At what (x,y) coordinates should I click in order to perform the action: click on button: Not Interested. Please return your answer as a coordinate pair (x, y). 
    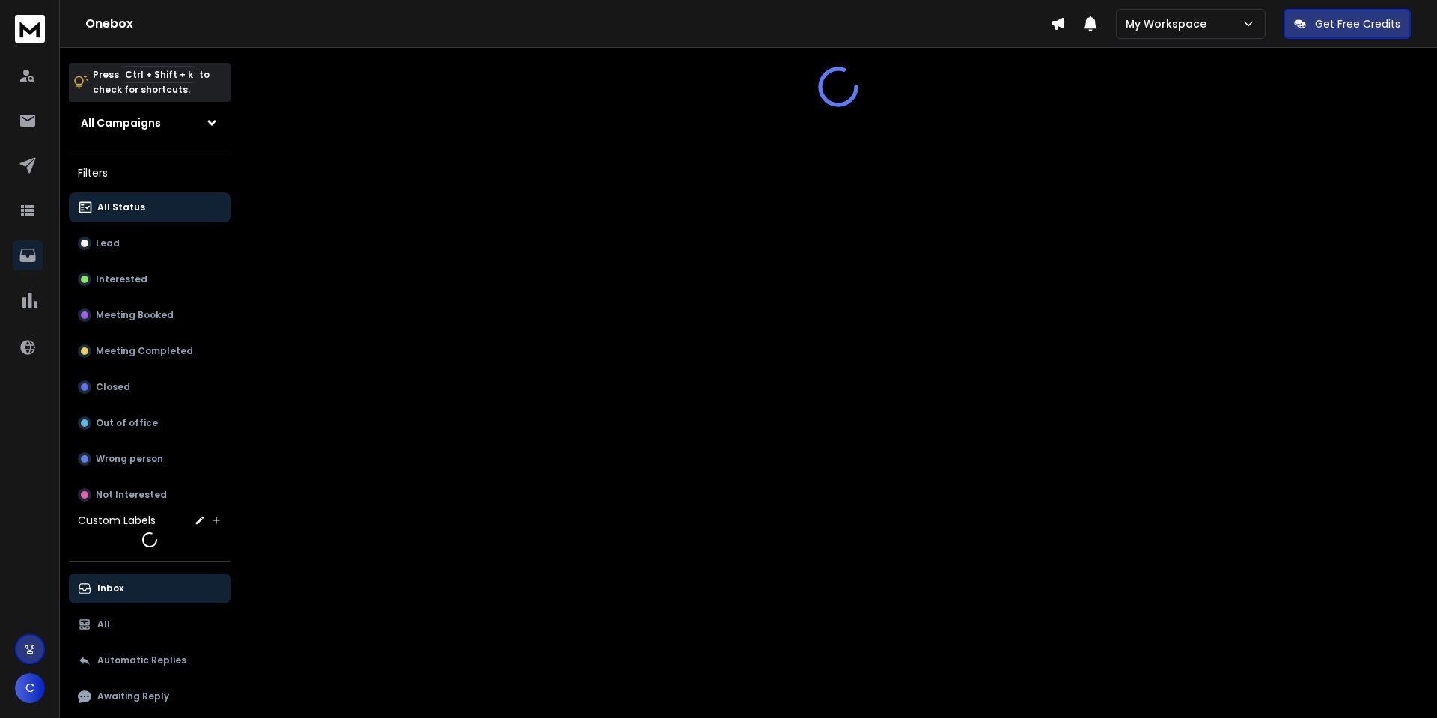
    Looking at the image, I should click on (150, 495).